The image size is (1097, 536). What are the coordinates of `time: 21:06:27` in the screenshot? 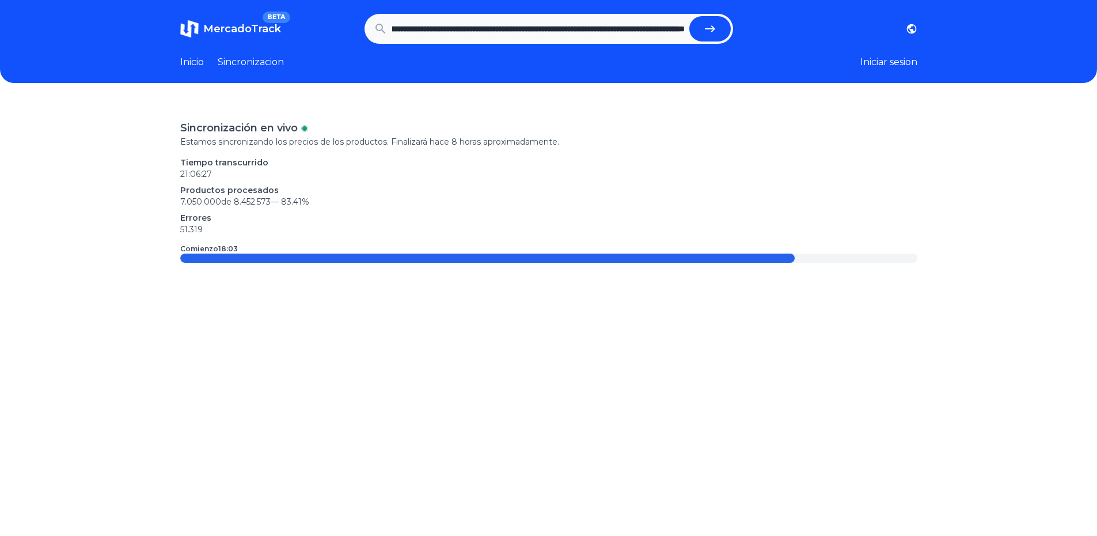 It's located at (196, 174).